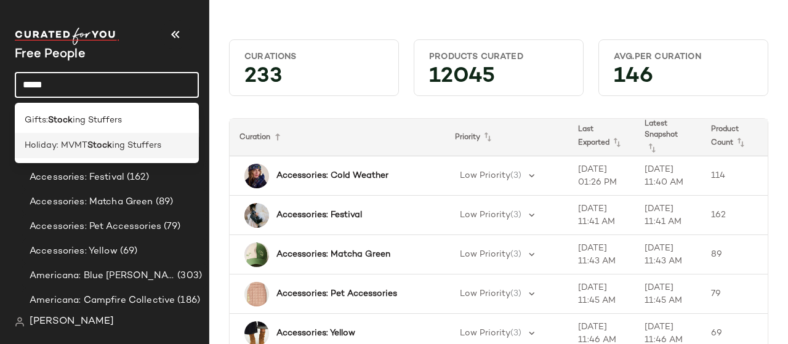 The width and height of the screenshot is (788, 344). What do you see at coordinates (102, 301) in the screenshot?
I see `span: Americana: Campfire Collective` at bounding box center [102, 301].